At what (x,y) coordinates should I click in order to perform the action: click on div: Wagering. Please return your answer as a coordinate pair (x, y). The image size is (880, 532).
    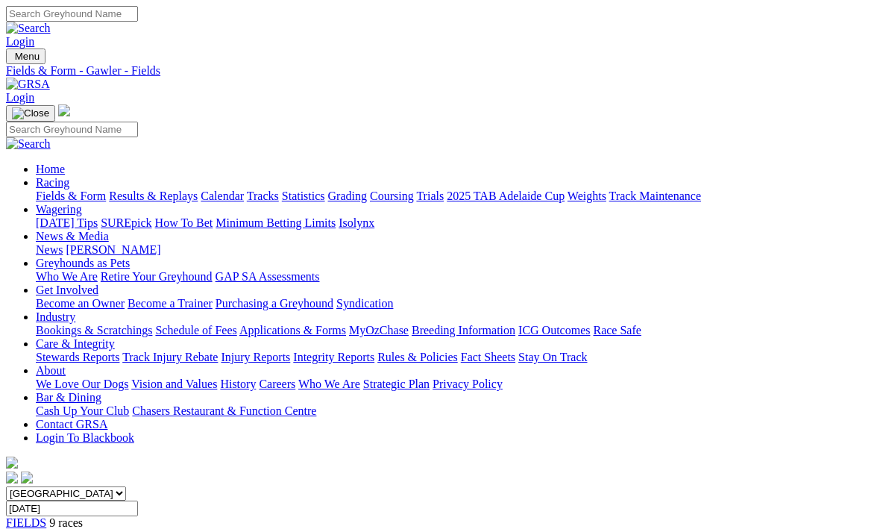
    Looking at the image, I should click on (455, 223).